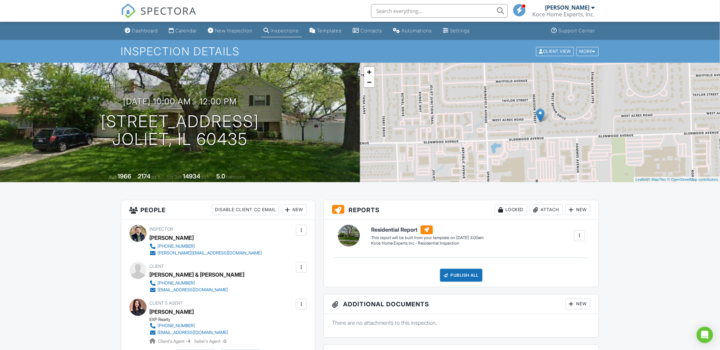 The width and height of the screenshot is (720, 350). I want to click on a: Contacts, so click(368, 31).